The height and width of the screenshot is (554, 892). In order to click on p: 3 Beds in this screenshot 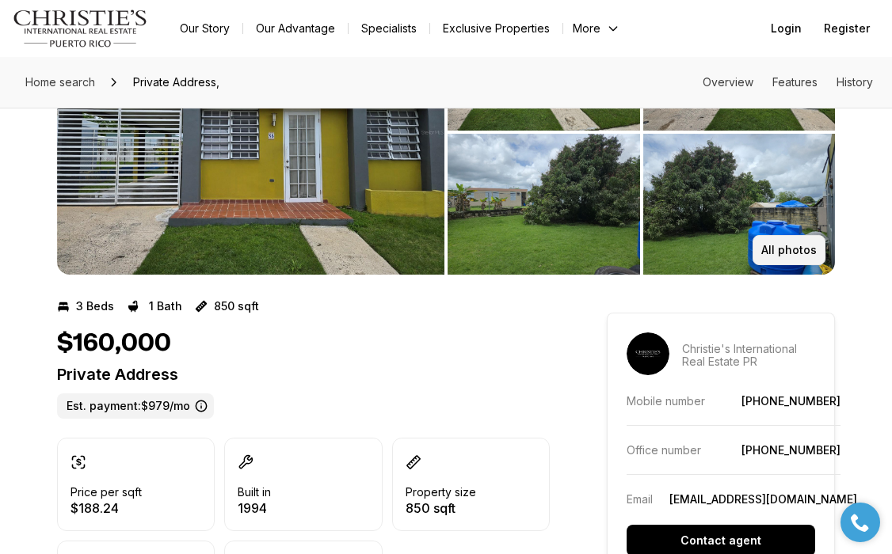, I will do `click(95, 307)`.